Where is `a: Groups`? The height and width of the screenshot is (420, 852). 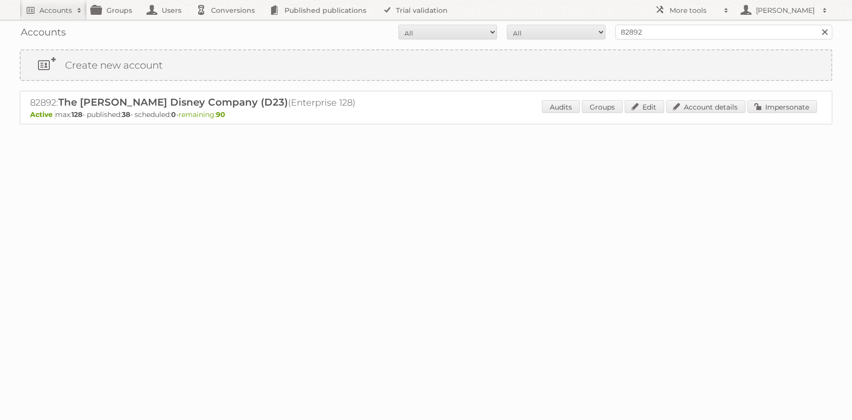 a: Groups is located at coordinates (602, 107).